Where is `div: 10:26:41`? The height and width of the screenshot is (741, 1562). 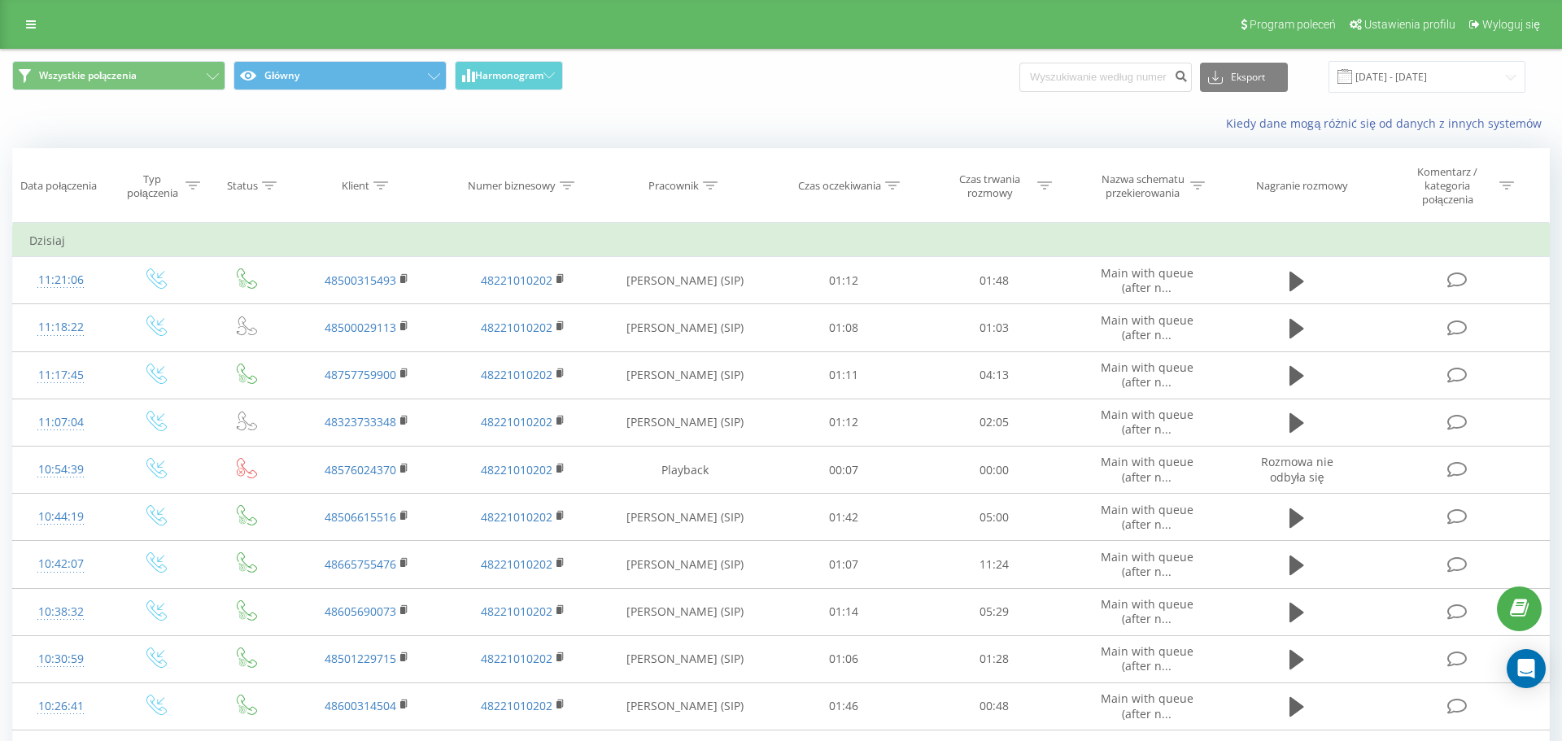 div: 10:26:41 is located at coordinates (61, 706).